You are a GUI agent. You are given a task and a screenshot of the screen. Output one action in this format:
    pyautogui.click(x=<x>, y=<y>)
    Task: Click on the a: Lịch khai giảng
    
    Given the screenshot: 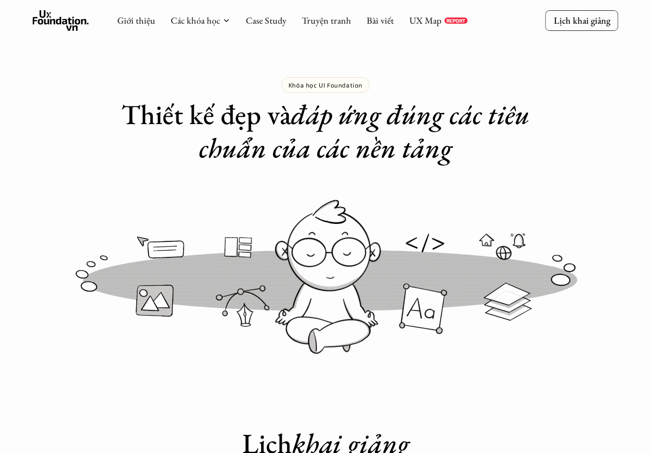 What is the action you would take?
    pyautogui.click(x=582, y=20)
    